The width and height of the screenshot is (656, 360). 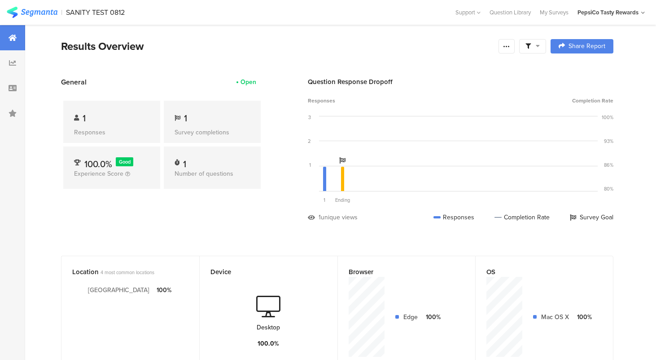 I want to click on div: OS, so click(x=537, y=272).